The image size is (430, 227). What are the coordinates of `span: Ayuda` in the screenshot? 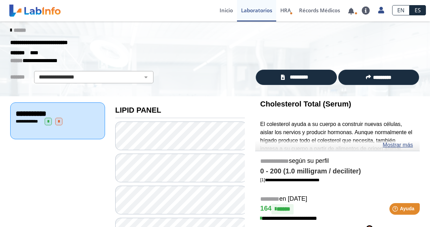 It's located at (38, 8).